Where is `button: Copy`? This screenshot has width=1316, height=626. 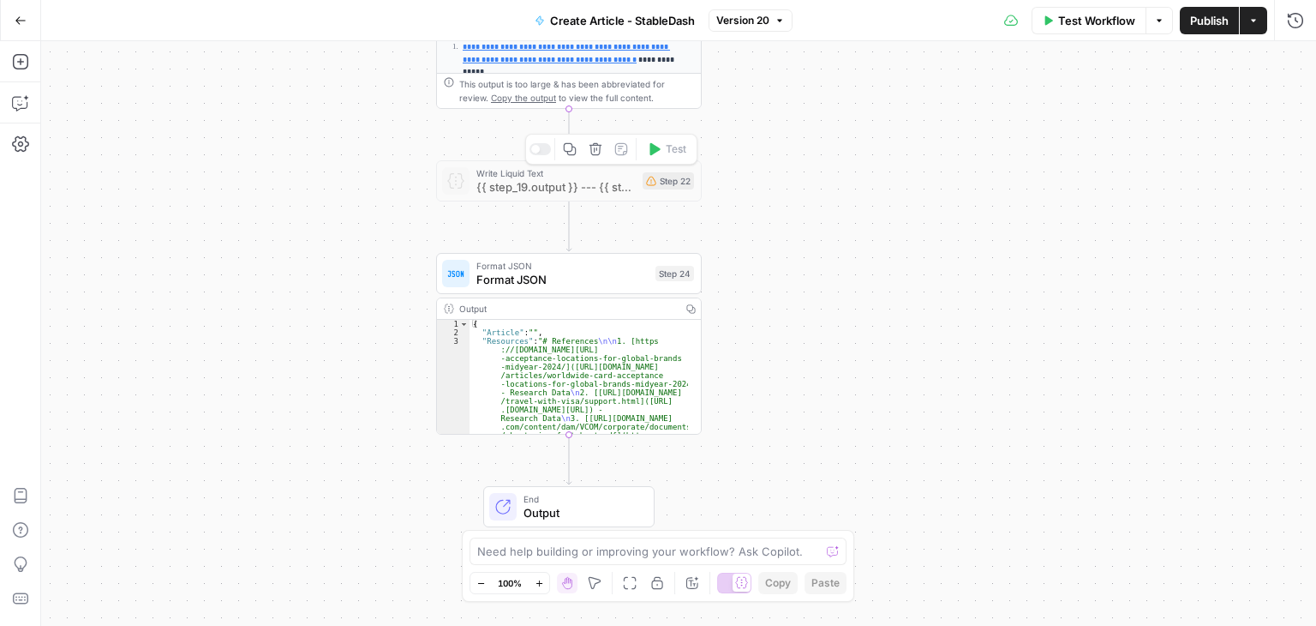
button: Copy is located at coordinates (778, 583).